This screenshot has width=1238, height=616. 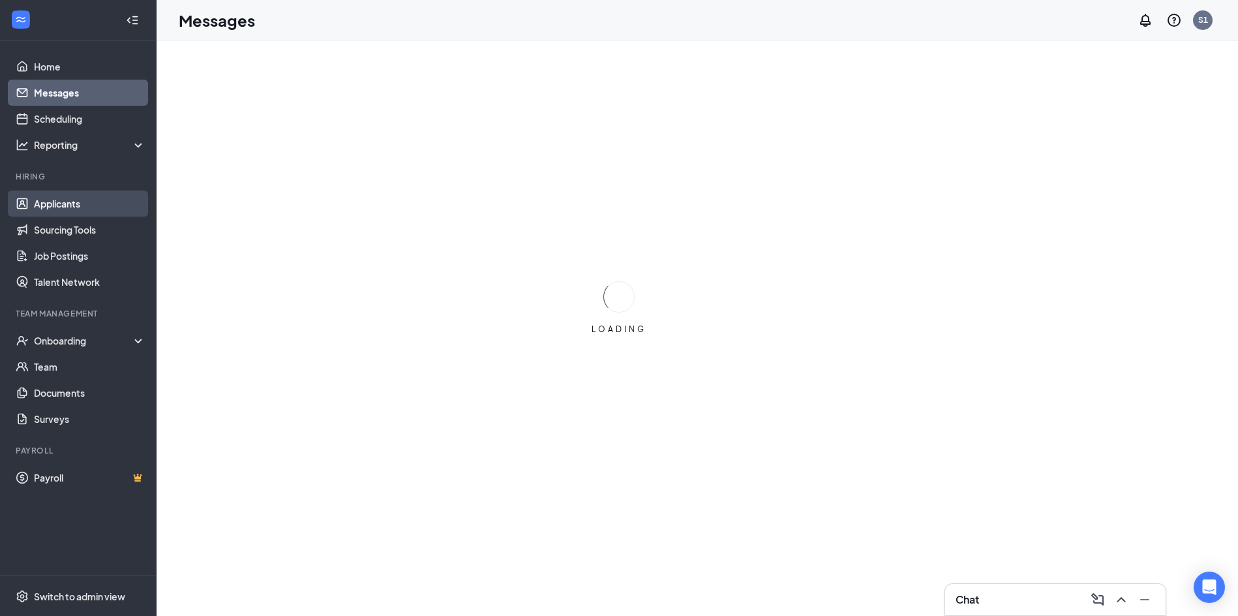 What do you see at coordinates (132, 20) in the screenshot?
I see `svg: Collapse` at bounding box center [132, 20].